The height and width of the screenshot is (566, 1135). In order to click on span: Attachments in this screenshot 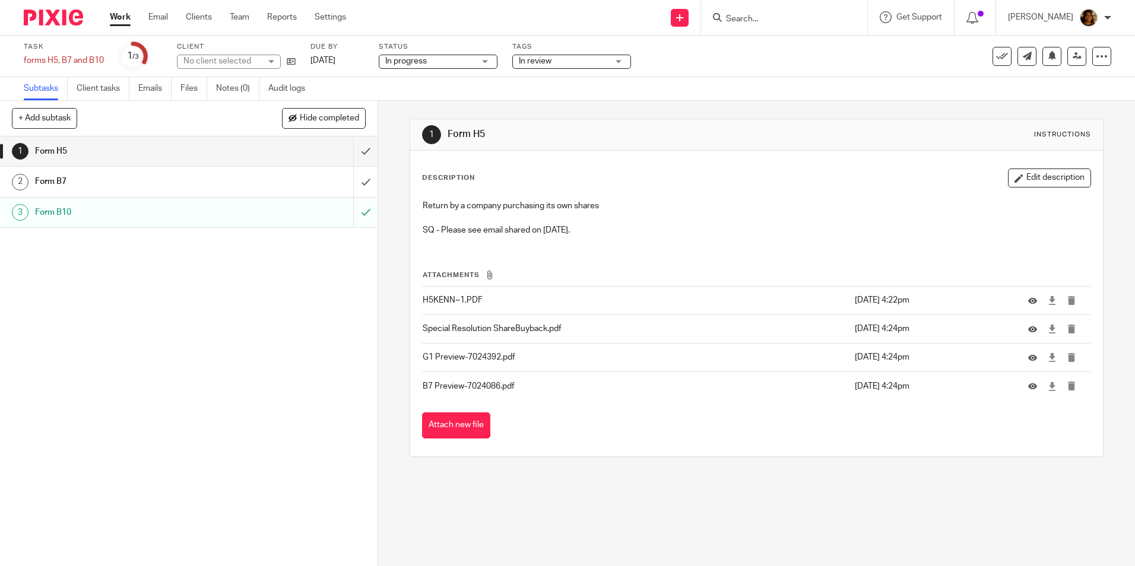, I will do `click(451, 275)`.